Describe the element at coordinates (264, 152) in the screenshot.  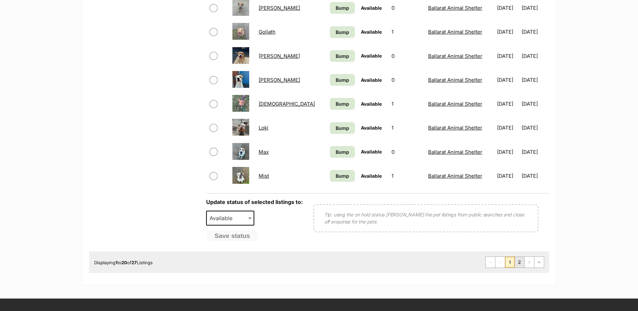
I see `a: Max` at that location.